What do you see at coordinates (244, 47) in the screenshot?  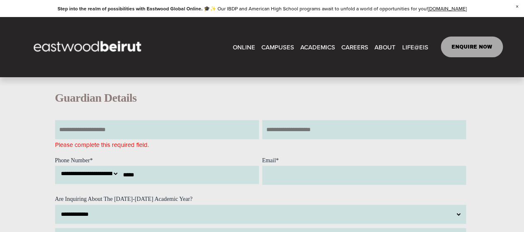 I see `a: ONLINE` at bounding box center [244, 47].